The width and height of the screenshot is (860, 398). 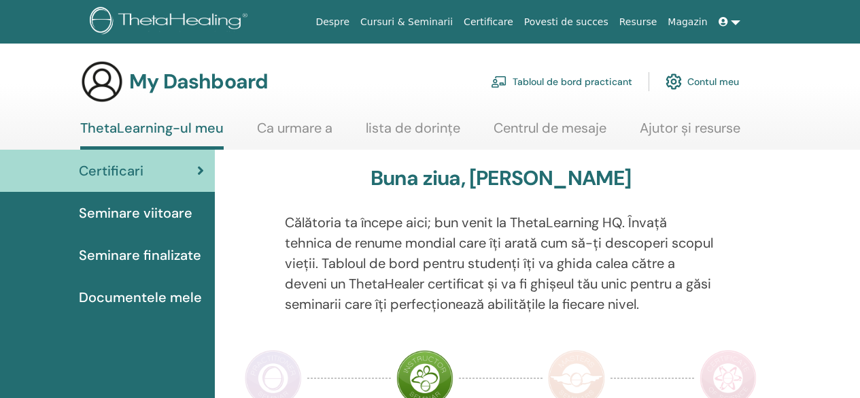 I want to click on a: Povesti de succes, so click(x=566, y=22).